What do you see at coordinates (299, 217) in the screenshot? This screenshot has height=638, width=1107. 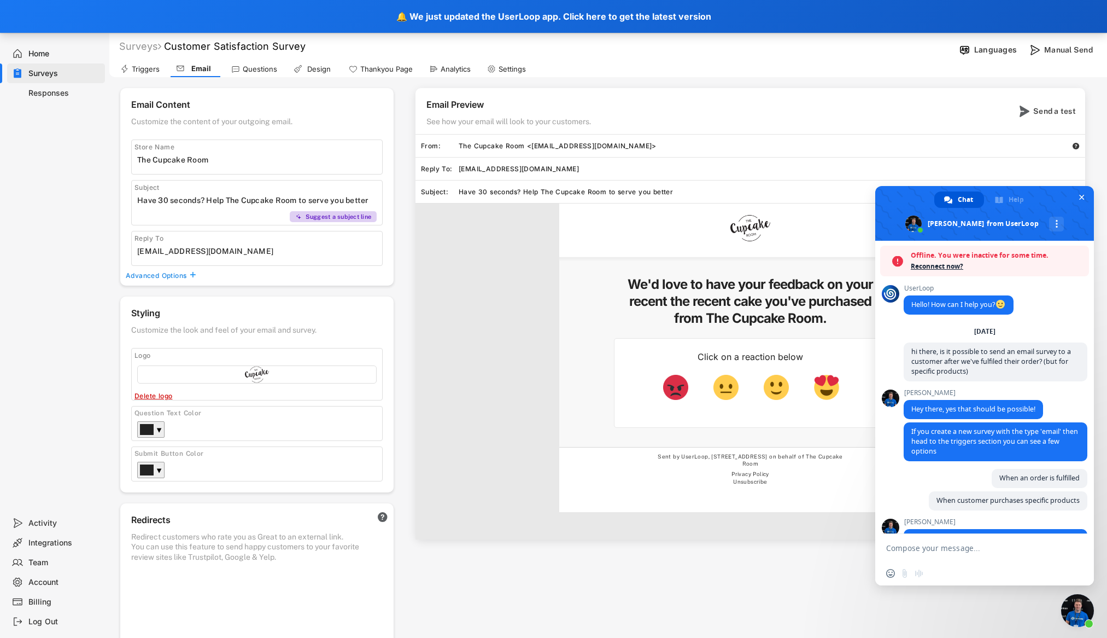 I see `img: MagicMajor%20%28Purple%29.svg` at bounding box center [299, 217].